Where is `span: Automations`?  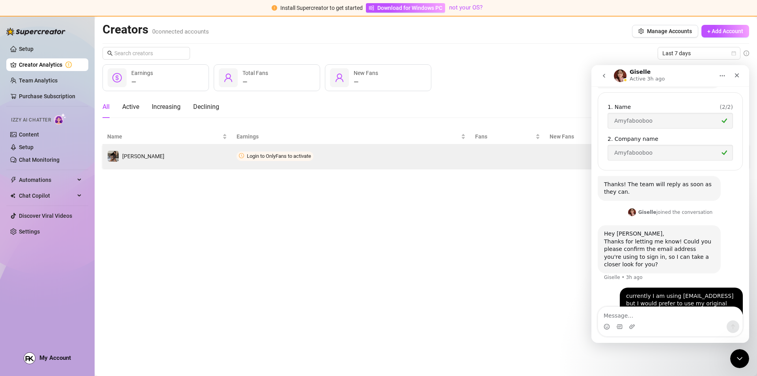 span: Automations is located at coordinates (47, 180).